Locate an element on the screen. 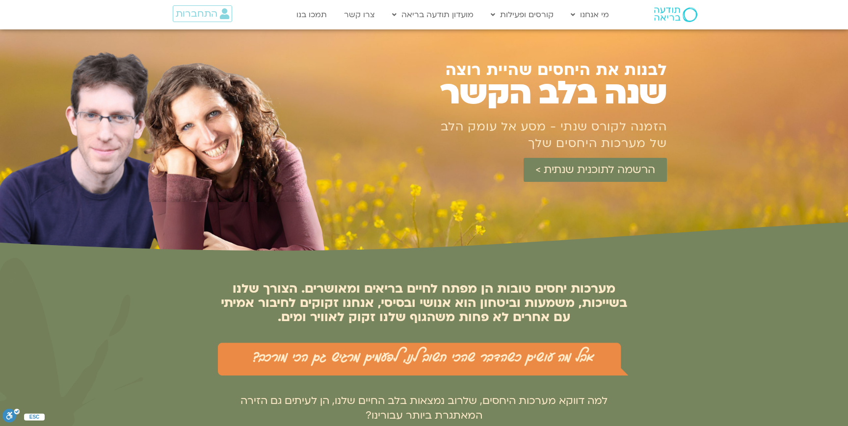 The image size is (848, 426). a: התחברות is located at coordinates (202, 14).